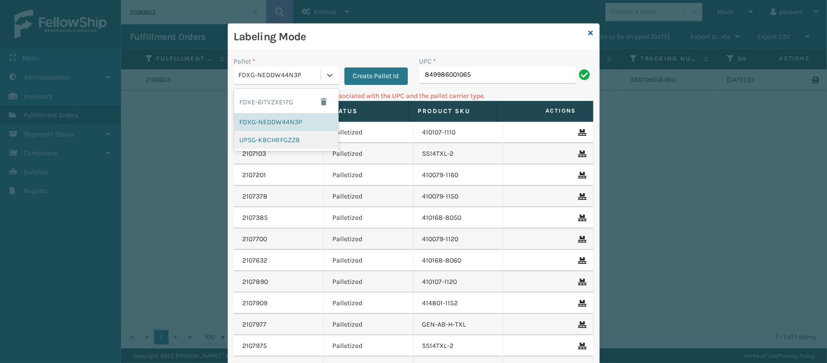 The height and width of the screenshot is (363, 827). I want to click on label: UPC, so click(428, 61).